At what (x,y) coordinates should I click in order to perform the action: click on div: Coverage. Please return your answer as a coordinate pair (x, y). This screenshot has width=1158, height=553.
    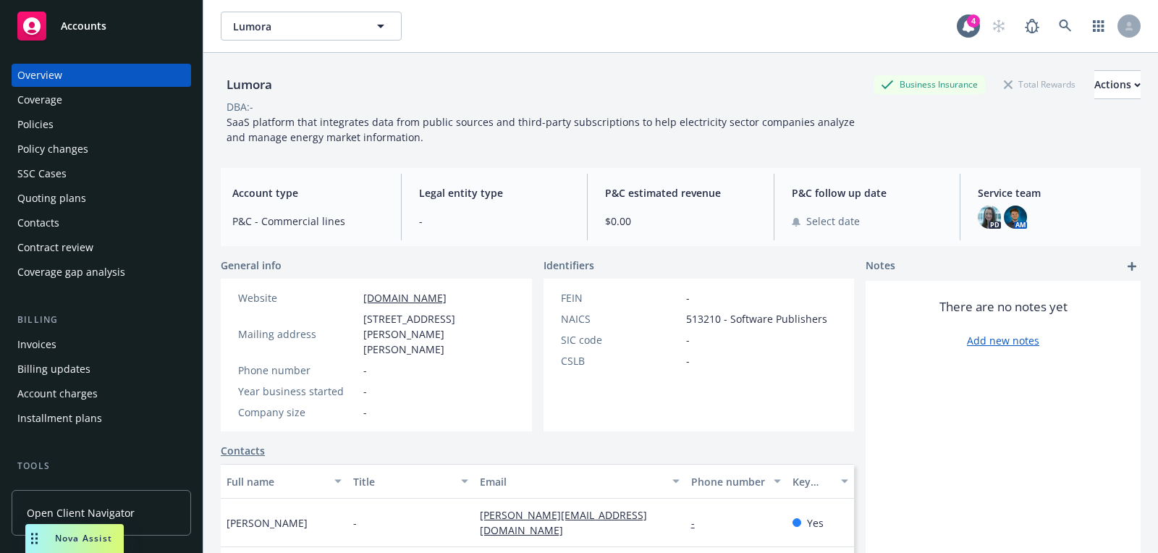
    Looking at the image, I should click on (40, 100).